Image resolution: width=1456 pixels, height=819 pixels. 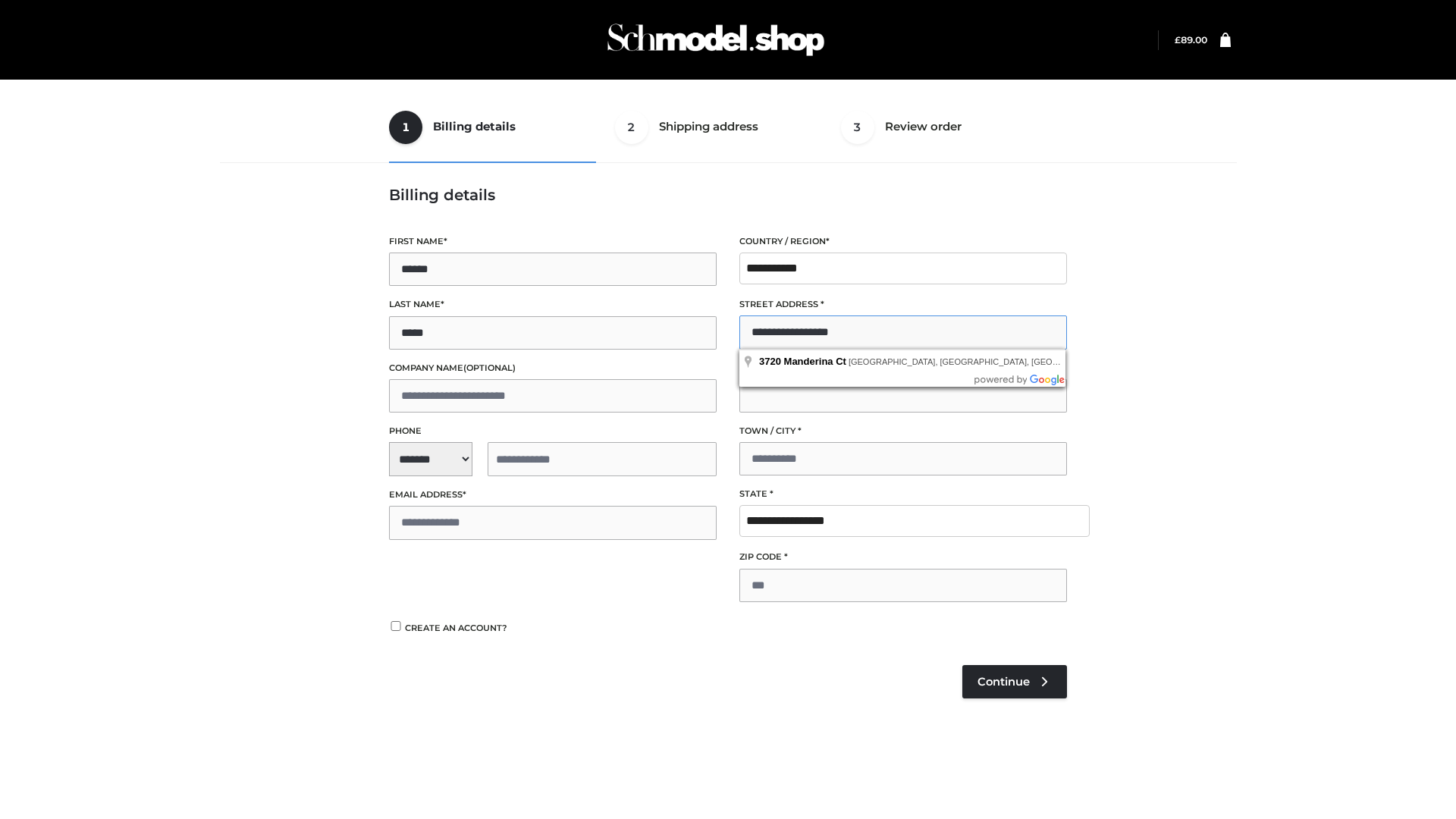 What do you see at coordinates (1015, 682) in the screenshot?
I see `a: Continue` at bounding box center [1015, 682].